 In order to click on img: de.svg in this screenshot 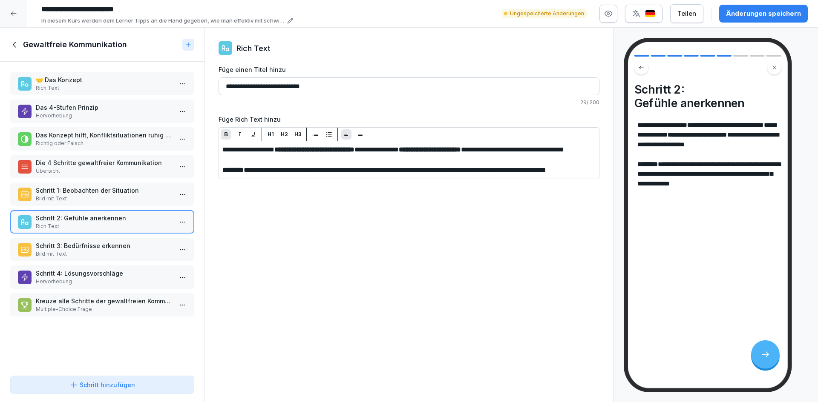, I will do `click(650, 14)`.